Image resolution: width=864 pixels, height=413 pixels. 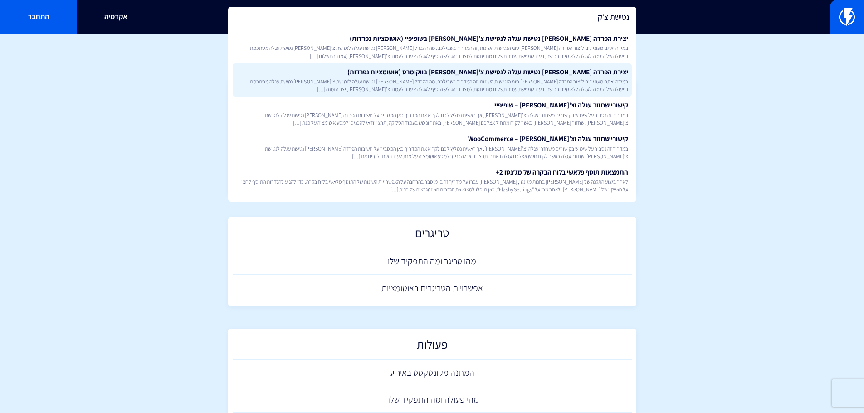 I want to click on a: מהו טריגר ומה התפקיד שלו, so click(x=432, y=261).